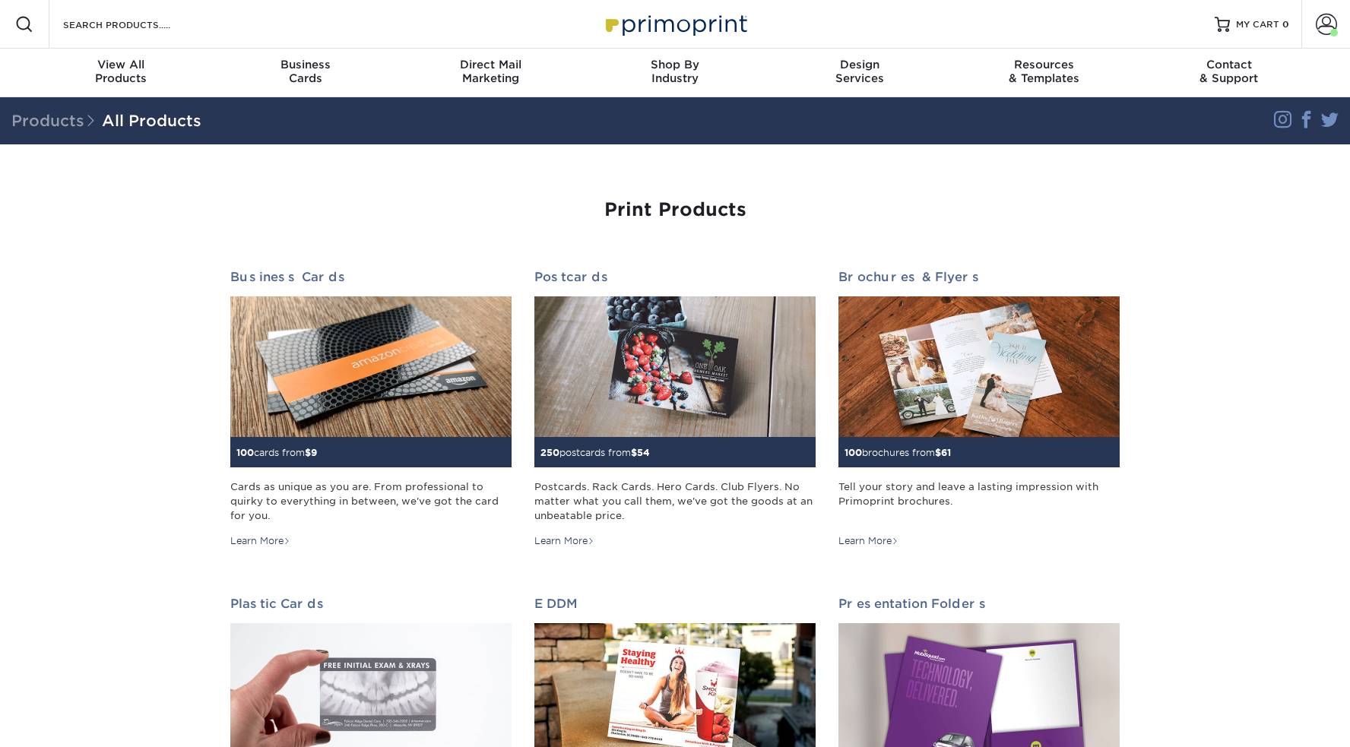  Describe the element at coordinates (675, 65) in the screenshot. I see `span: Shop By` at that location.